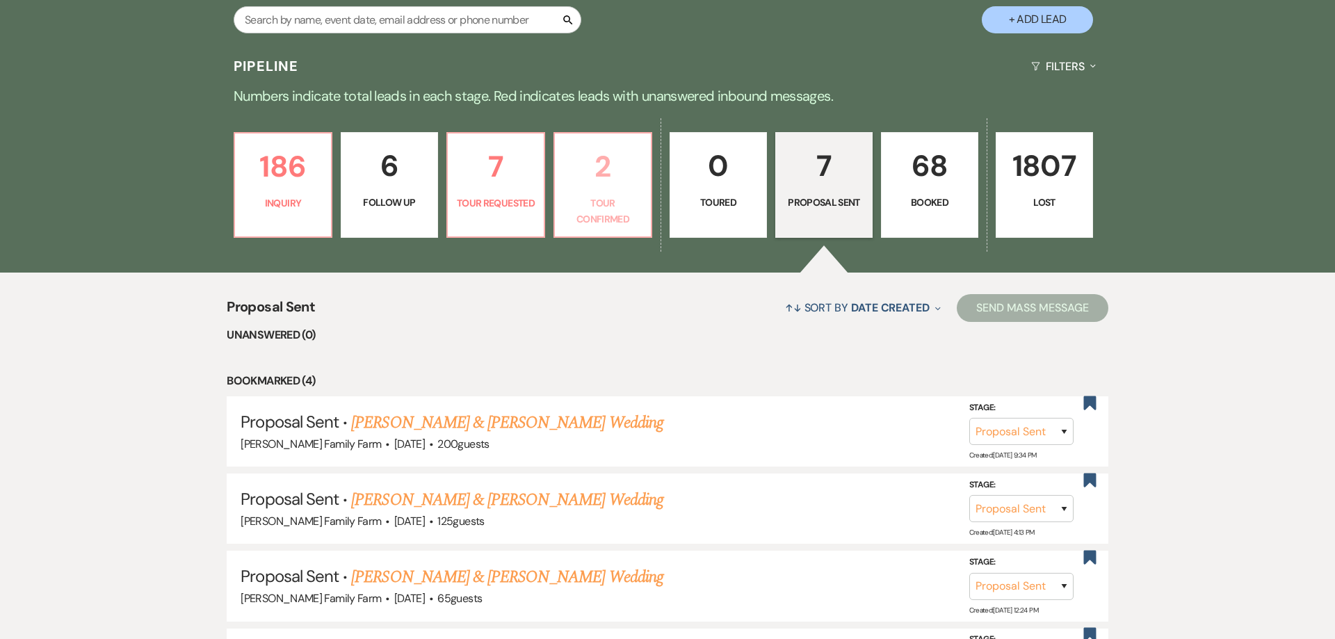 The height and width of the screenshot is (639, 1335). Describe the element at coordinates (389, 165) in the screenshot. I see `p: 6` at that location.